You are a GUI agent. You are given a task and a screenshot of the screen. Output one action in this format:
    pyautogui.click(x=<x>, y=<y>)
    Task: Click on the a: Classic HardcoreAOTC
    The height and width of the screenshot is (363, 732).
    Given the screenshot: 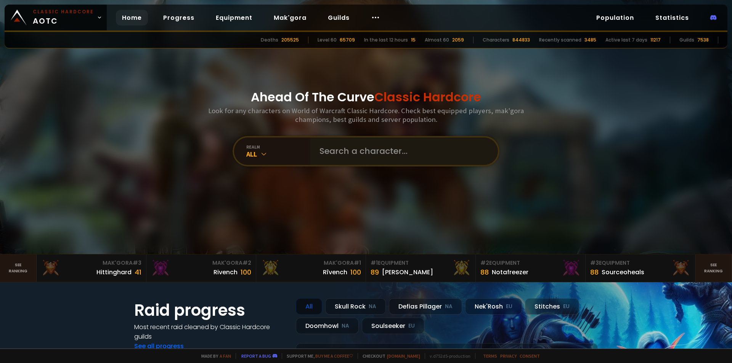 What is the action you would take?
    pyautogui.click(x=56, y=18)
    